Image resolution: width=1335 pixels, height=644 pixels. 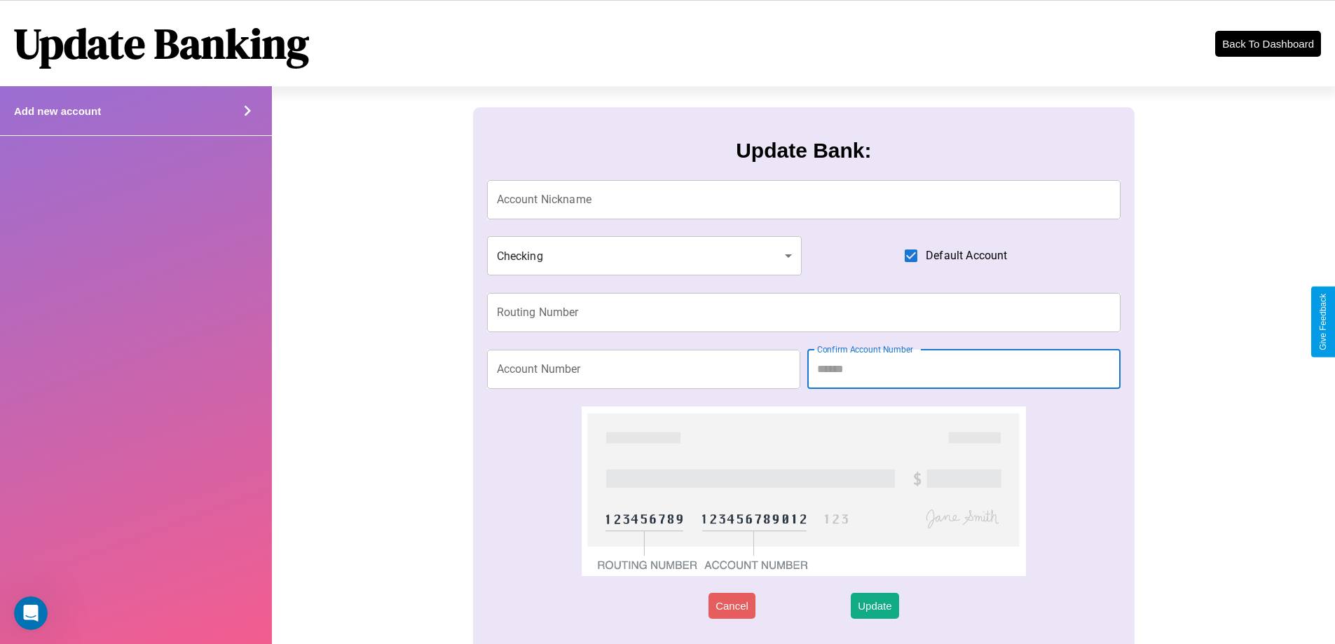 I want to click on label: Confirm Account Number, so click(x=865, y=349).